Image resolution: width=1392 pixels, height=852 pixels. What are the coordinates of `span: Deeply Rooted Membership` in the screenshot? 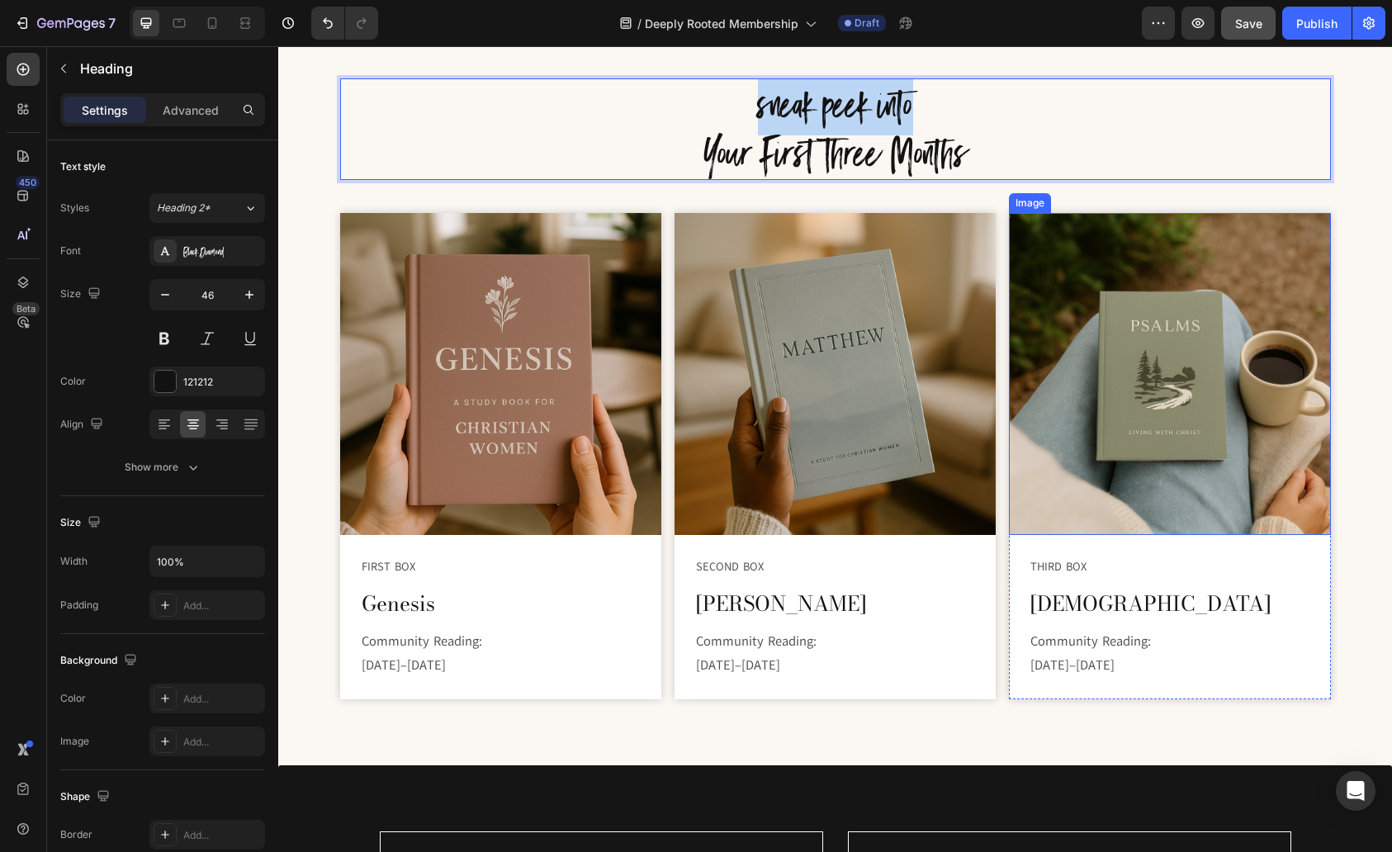 It's located at (722, 23).